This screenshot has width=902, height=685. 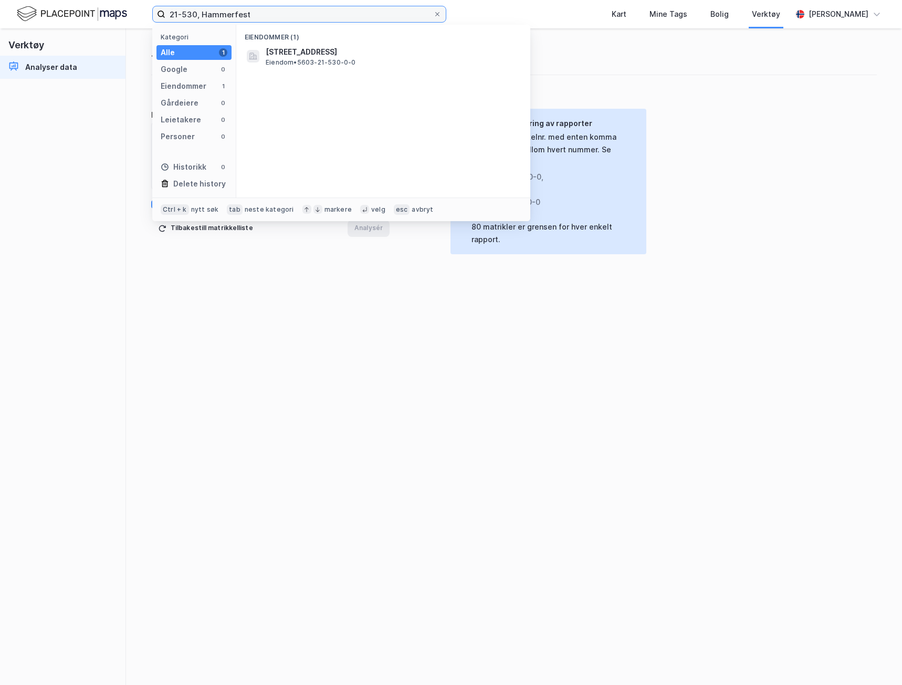 What do you see at coordinates (270, 115) in the screenshot?
I see `div: Liste over matrikler som skal analyseres (komma eller ny linje)` at bounding box center [270, 115].